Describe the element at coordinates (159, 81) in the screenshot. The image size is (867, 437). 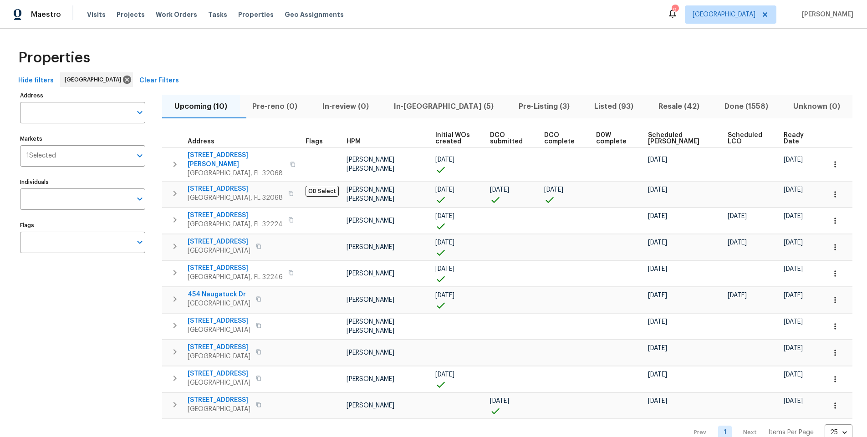
I see `span: Clear Filters` at that location.